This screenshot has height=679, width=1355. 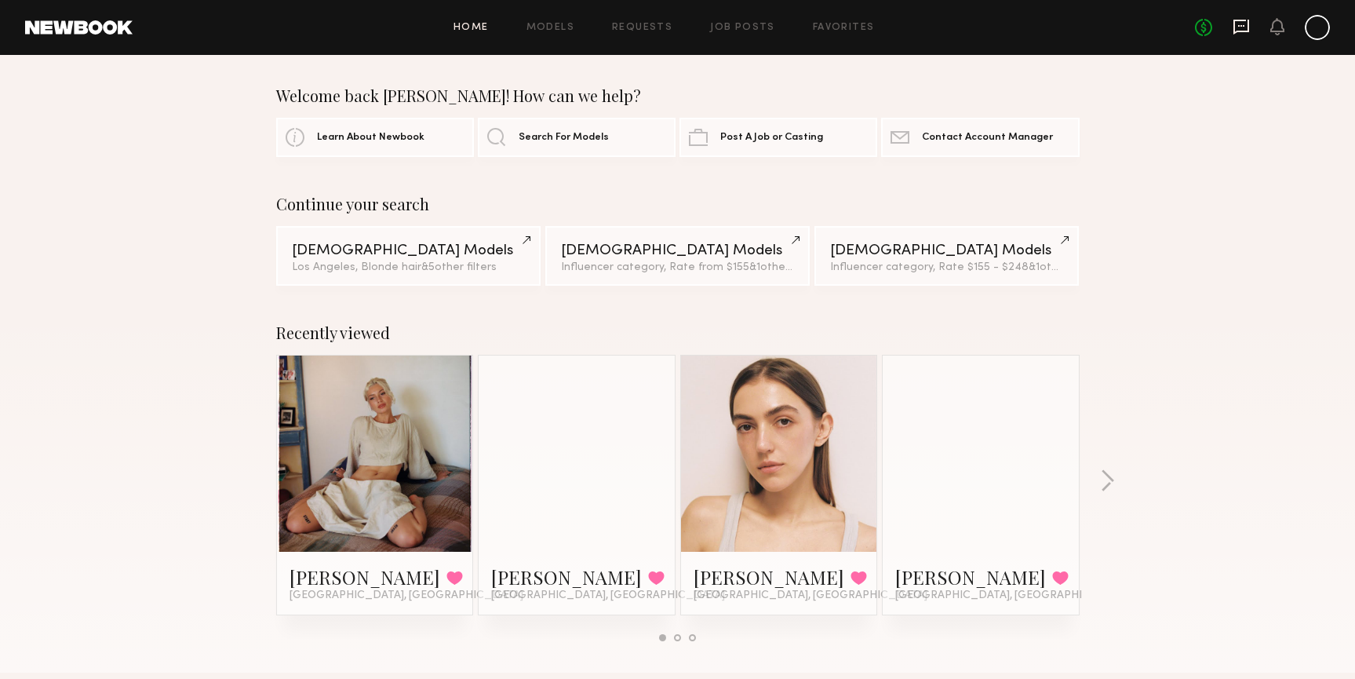 What do you see at coordinates (563, 137) in the screenshot?
I see `span: Search For Models` at bounding box center [563, 137].